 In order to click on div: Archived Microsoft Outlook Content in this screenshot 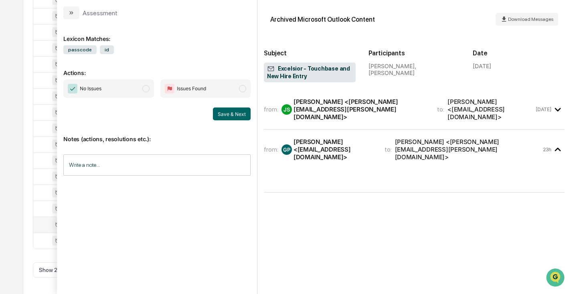, I will do `click(322, 19)`.